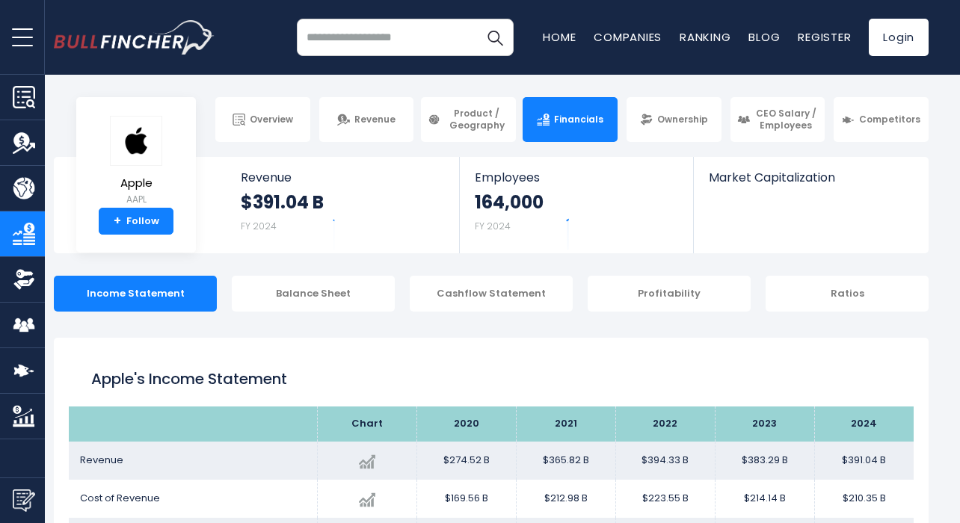  What do you see at coordinates (682, 120) in the screenshot?
I see `span: Ownership` at bounding box center [682, 120].